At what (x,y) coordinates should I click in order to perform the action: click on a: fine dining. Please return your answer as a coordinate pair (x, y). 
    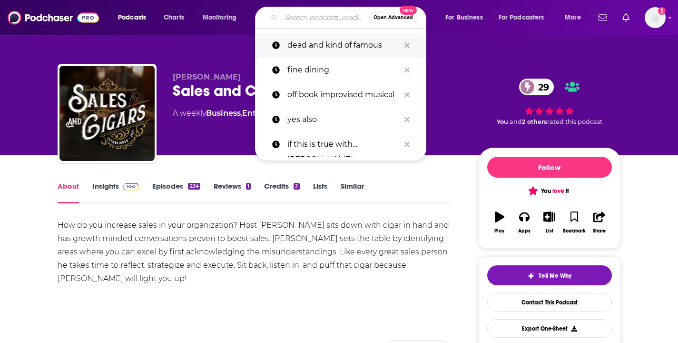
    Looking at the image, I should click on (341, 70).